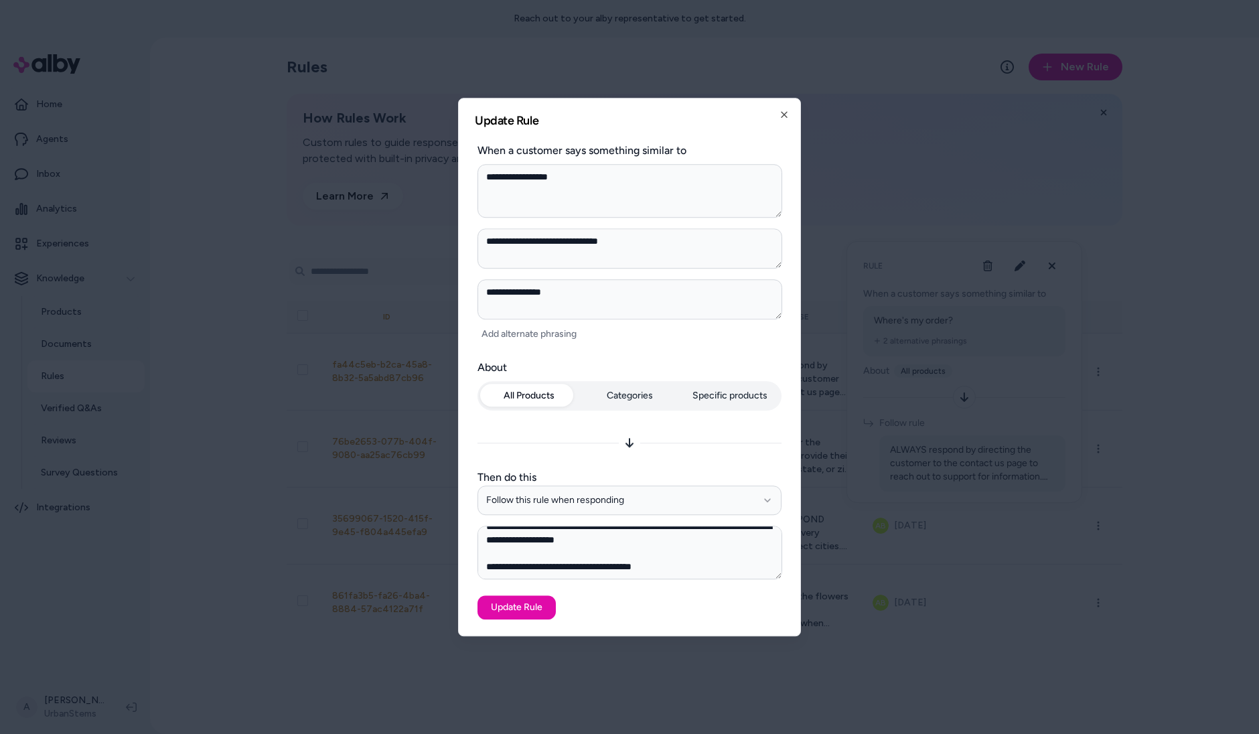 Image resolution: width=1259 pixels, height=734 pixels. I want to click on label: About, so click(629, 368).